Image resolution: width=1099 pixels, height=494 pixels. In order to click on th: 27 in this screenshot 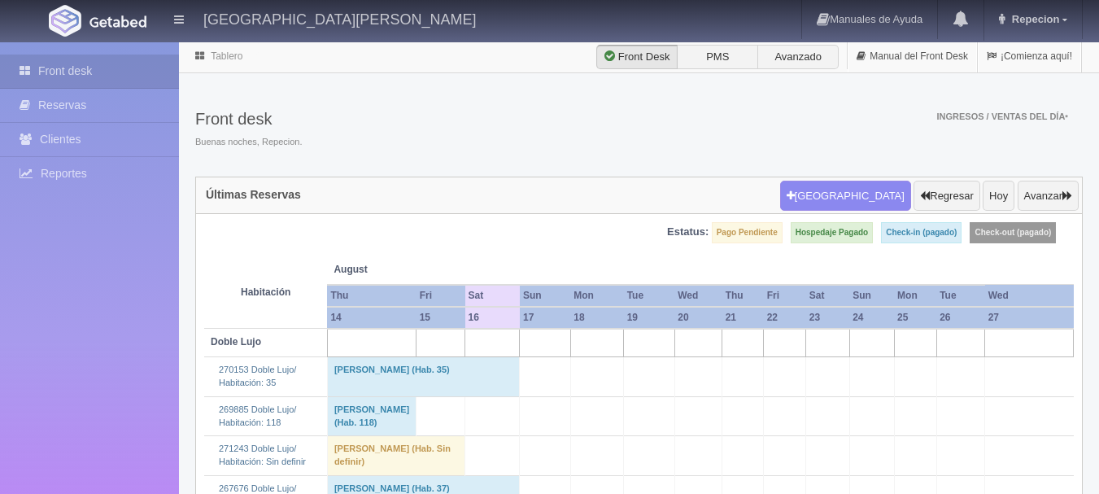, I will do `click(1029, 317)`.